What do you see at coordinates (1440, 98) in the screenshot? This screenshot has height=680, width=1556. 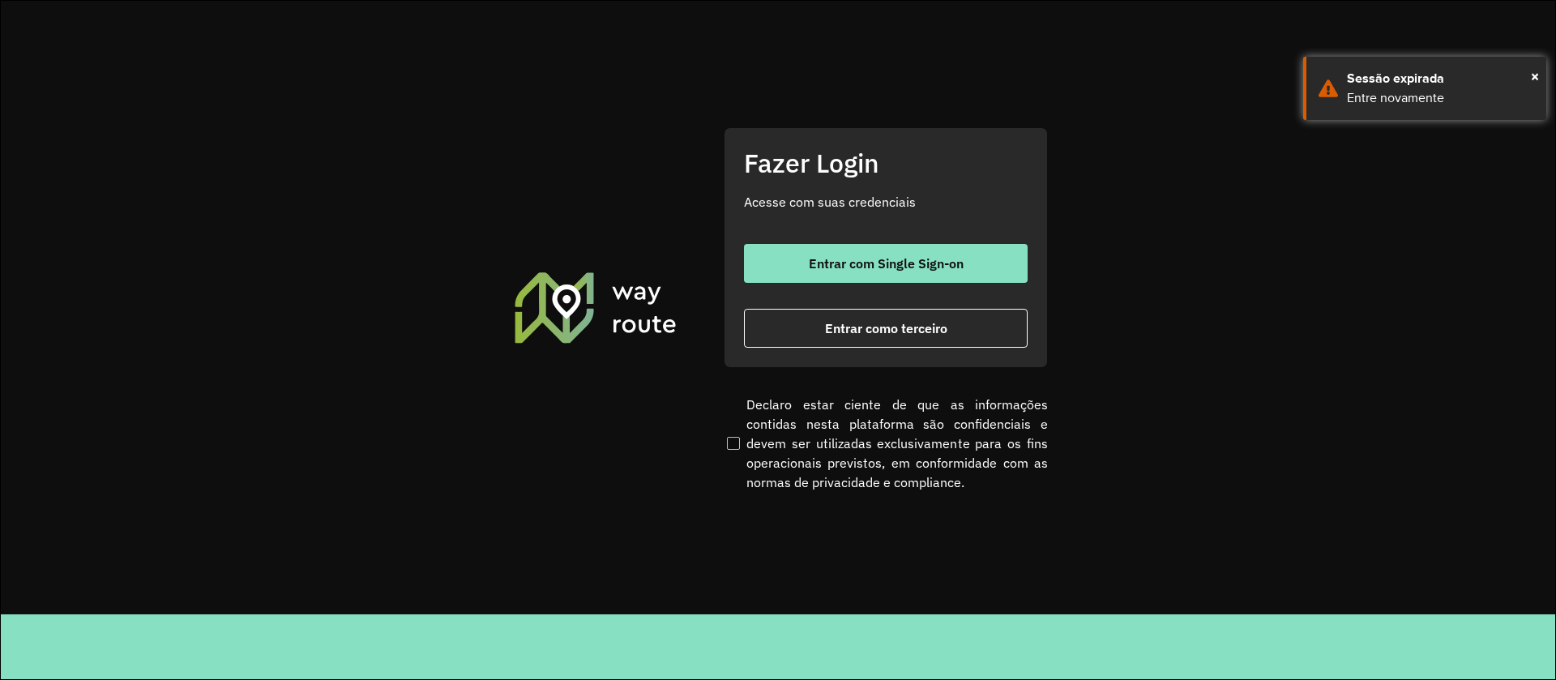 I see `div: Entre novamente` at bounding box center [1440, 98].